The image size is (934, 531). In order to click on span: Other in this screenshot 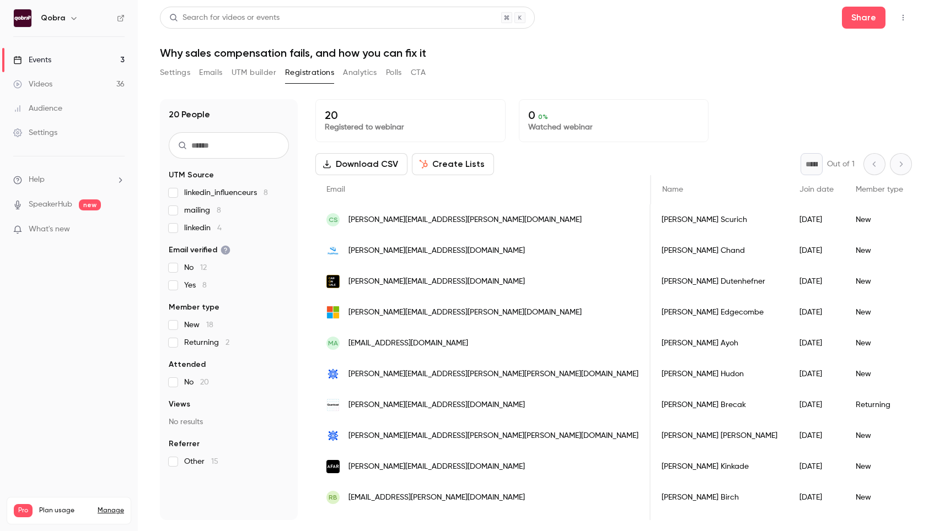, I will do `click(201, 462)`.